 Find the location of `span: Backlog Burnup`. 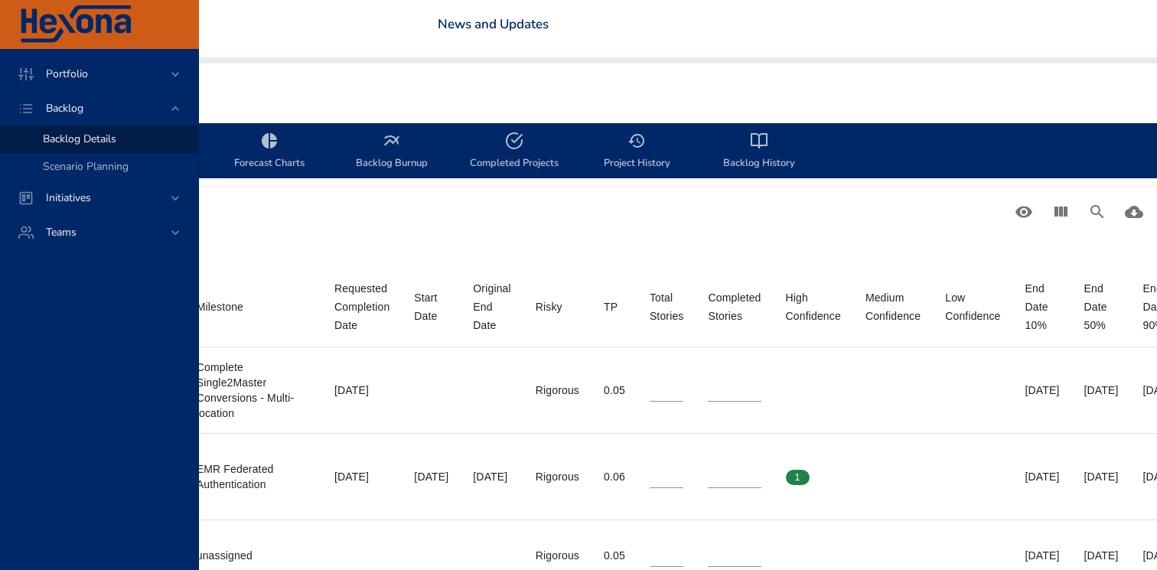

span: Backlog Burnup is located at coordinates (392, 152).